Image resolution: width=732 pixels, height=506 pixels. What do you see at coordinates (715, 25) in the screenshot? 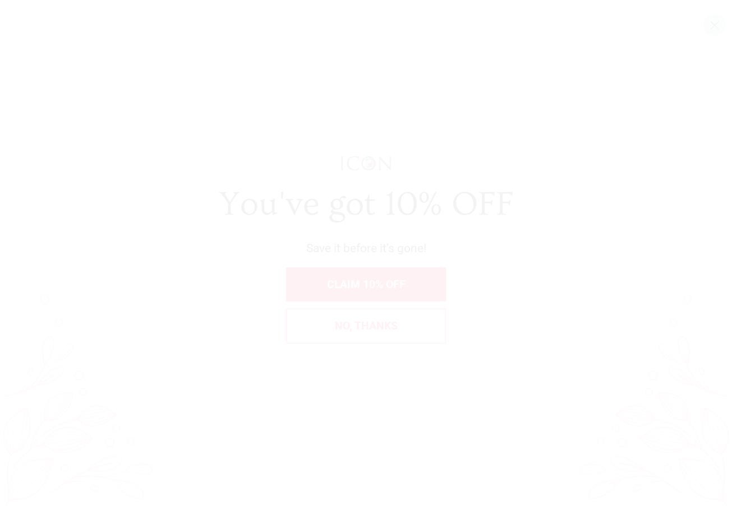
I see `span: X` at bounding box center [715, 25].